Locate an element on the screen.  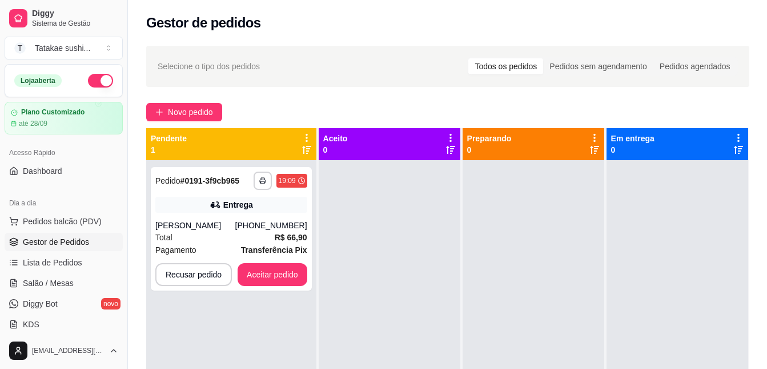
div: Pedidos sem agendamento is located at coordinates (598, 66).